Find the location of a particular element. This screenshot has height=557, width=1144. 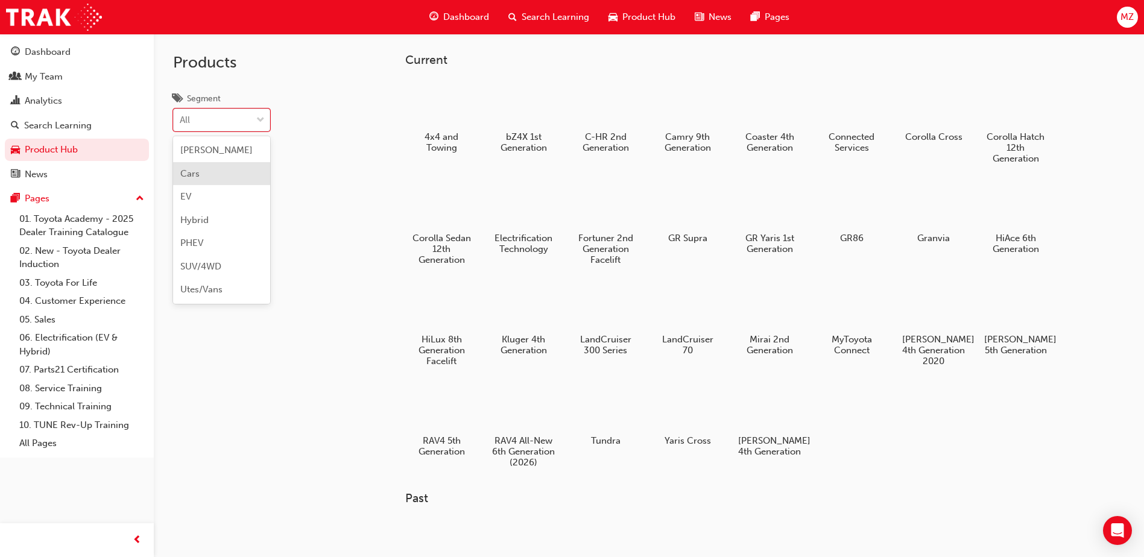

span: SUV/4WD is located at coordinates (201, 267).